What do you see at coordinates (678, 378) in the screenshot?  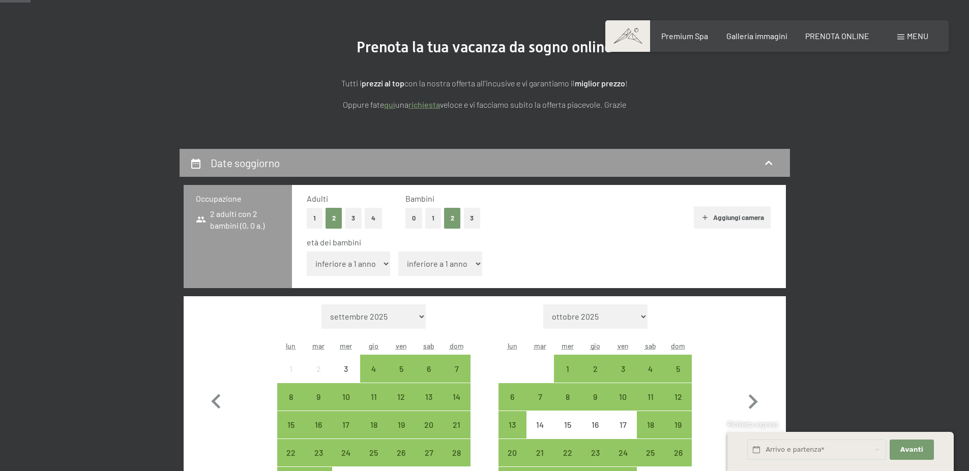 I see `div: 5` at bounding box center [678, 378].